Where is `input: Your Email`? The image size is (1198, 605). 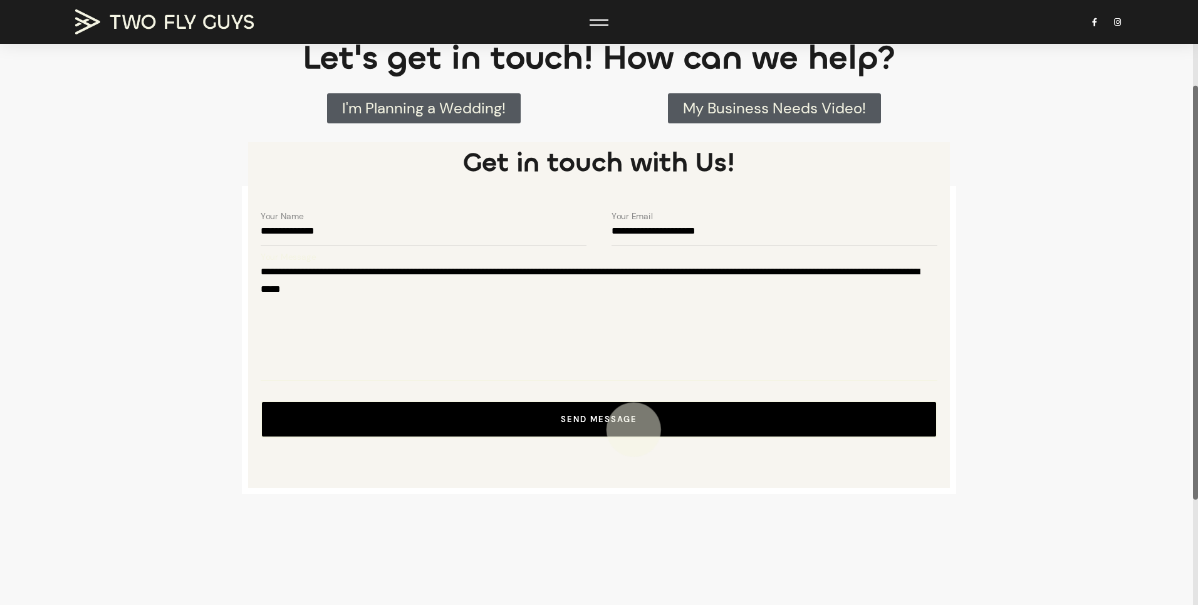 input: Your Email is located at coordinates (774, 230).